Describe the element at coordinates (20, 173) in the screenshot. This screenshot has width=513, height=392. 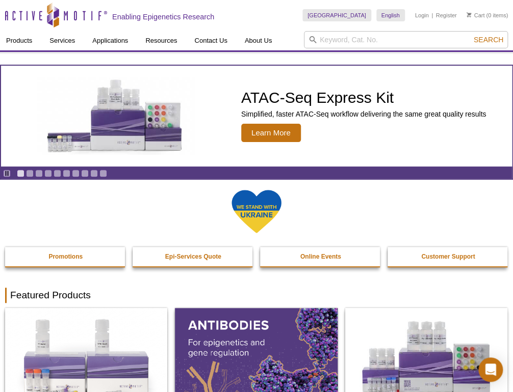
I see `a: Go to slide 1` at that location.